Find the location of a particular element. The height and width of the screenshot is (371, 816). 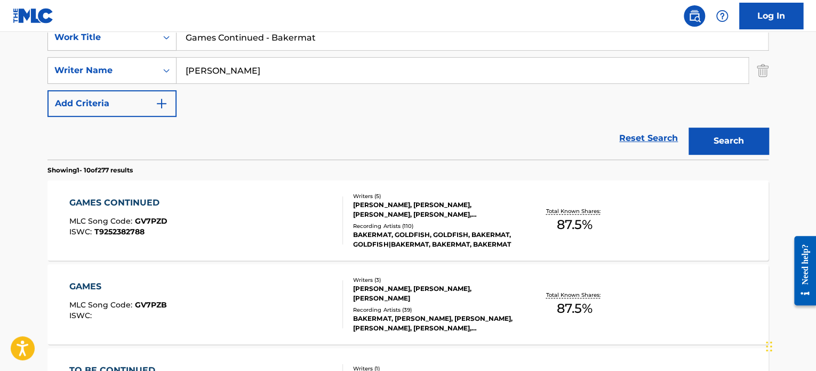

img: help is located at coordinates (722, 16).